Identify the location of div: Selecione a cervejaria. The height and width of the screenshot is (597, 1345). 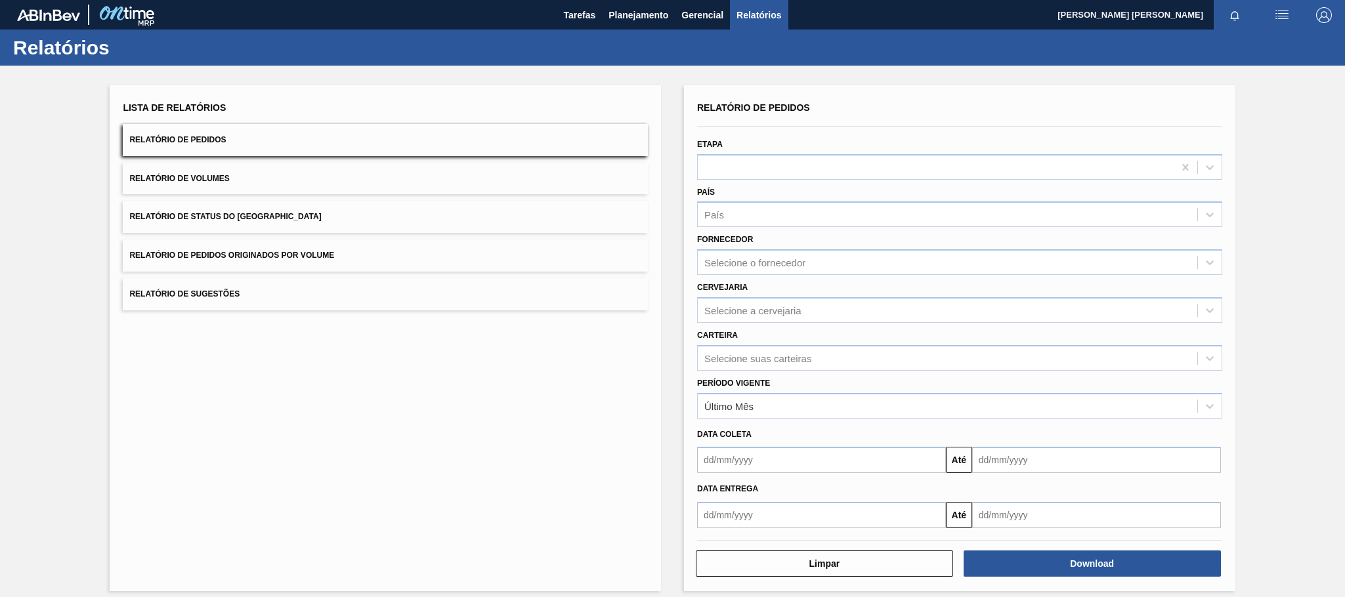
(753, 310).